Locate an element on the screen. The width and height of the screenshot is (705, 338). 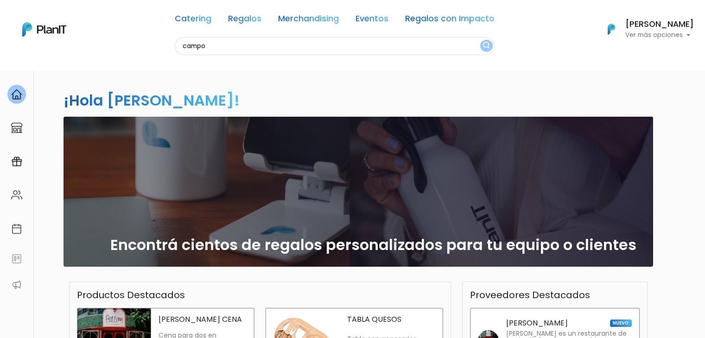
img: user_d58e13f531133c46cb30575f4d864daf.jpeg is located at coordinates (93, 56).